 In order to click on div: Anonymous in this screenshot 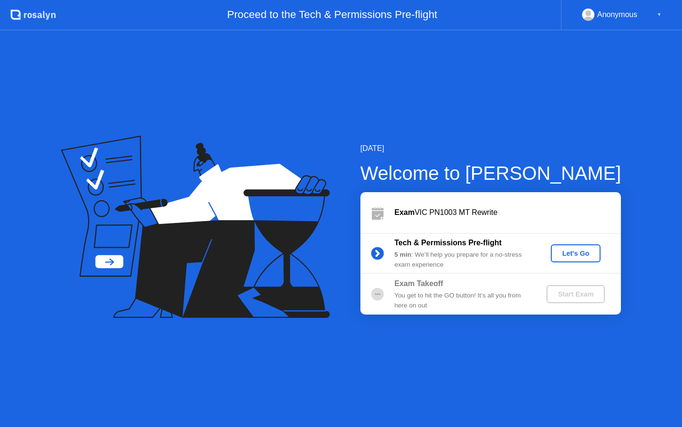, I will do `click(617, 15)`.